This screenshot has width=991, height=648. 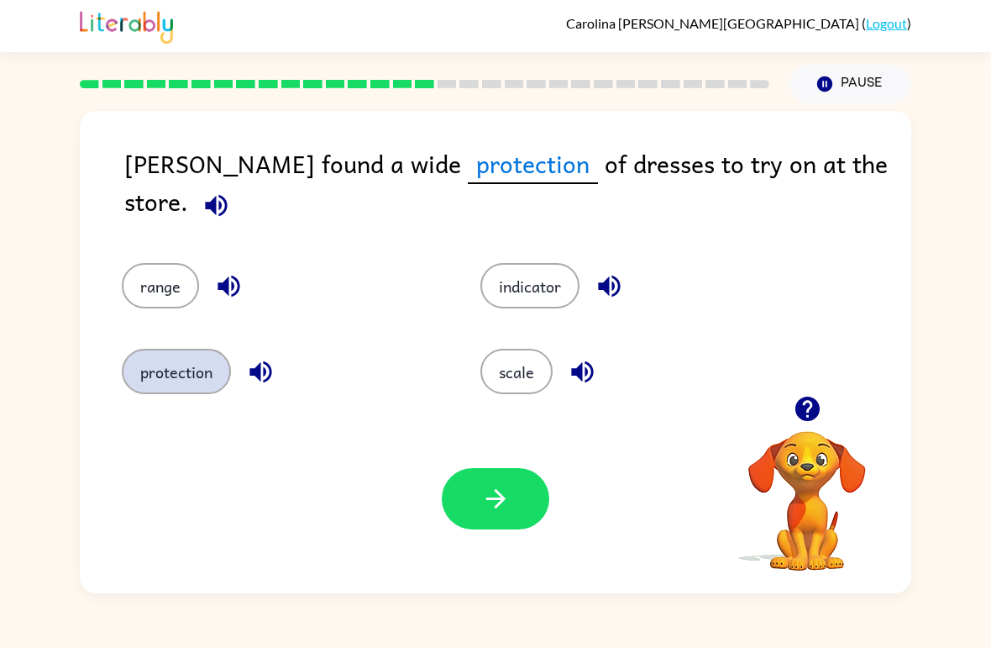 What do you see at coordinates (517, 371) in the screenshot?
I see `button: scale` at bounding box center [517, 371].